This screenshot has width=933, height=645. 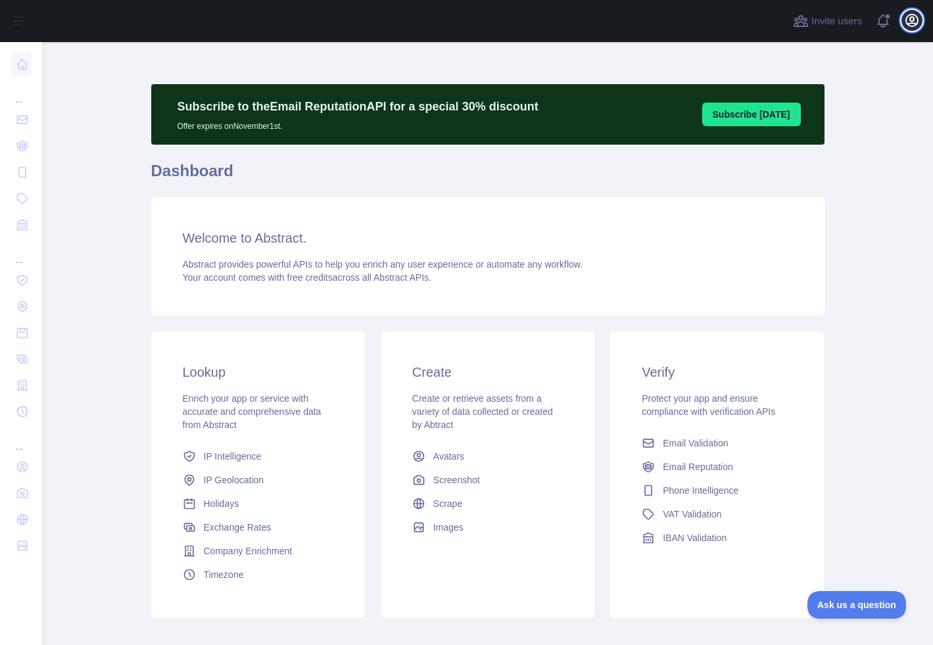 What do you see at coordinates (717, 467) in the screenshot?
I see `a: Email Reputation` at bounding box center [717, 467].